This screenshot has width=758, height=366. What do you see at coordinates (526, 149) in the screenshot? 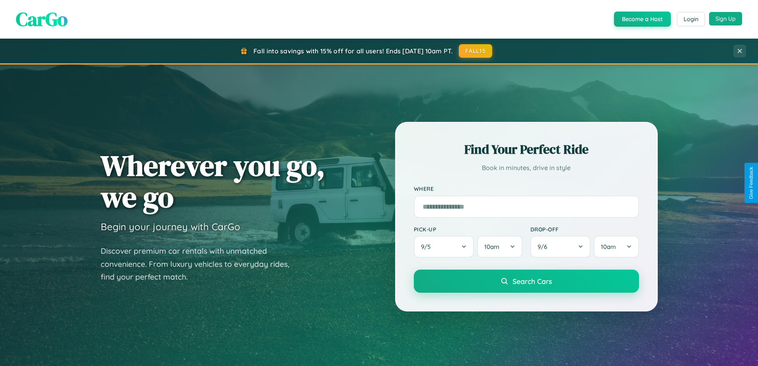
I see `h2: Find Your Perfect Ride` at bounding box center [526, 149].